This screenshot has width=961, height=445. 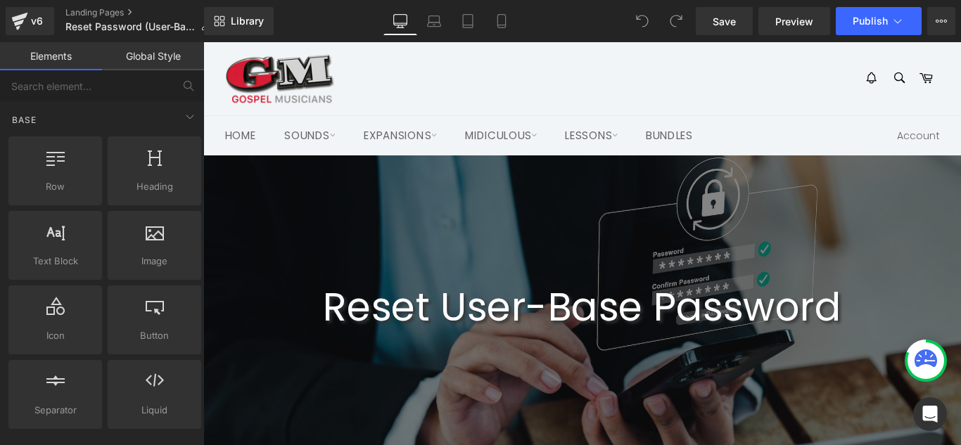 What do you see at coordinates (221, 105) in the screenshot?
I see `a: Expansions` at bounding box center [221, 105].